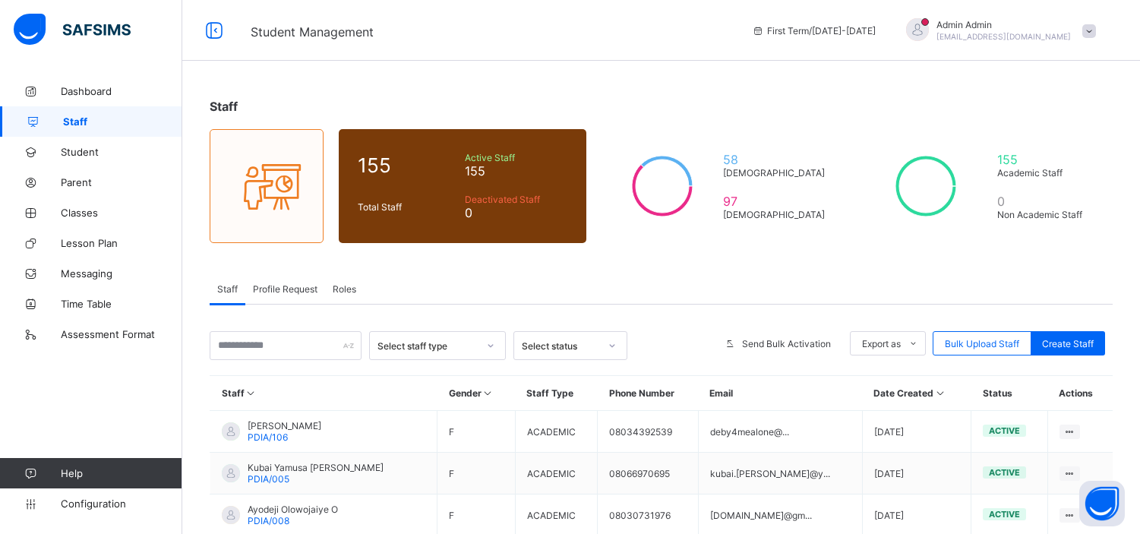  What do you see at coordinates (121, 304) in the screenshot?
I see `span: Time Table` at bounding box center [121, 304].